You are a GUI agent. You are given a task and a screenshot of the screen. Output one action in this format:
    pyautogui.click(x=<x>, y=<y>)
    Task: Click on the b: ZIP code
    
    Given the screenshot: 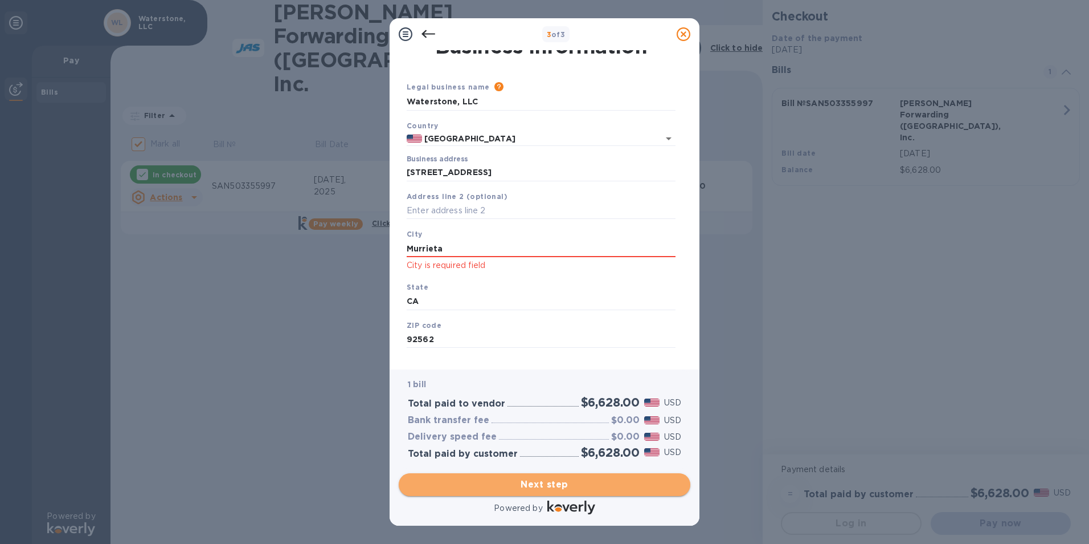 What is the action you would take?
    pyautogui.click(x=424, y=325)
    